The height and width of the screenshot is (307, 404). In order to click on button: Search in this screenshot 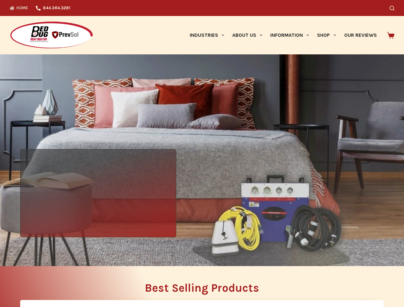, I will do `click(392, 8)`.